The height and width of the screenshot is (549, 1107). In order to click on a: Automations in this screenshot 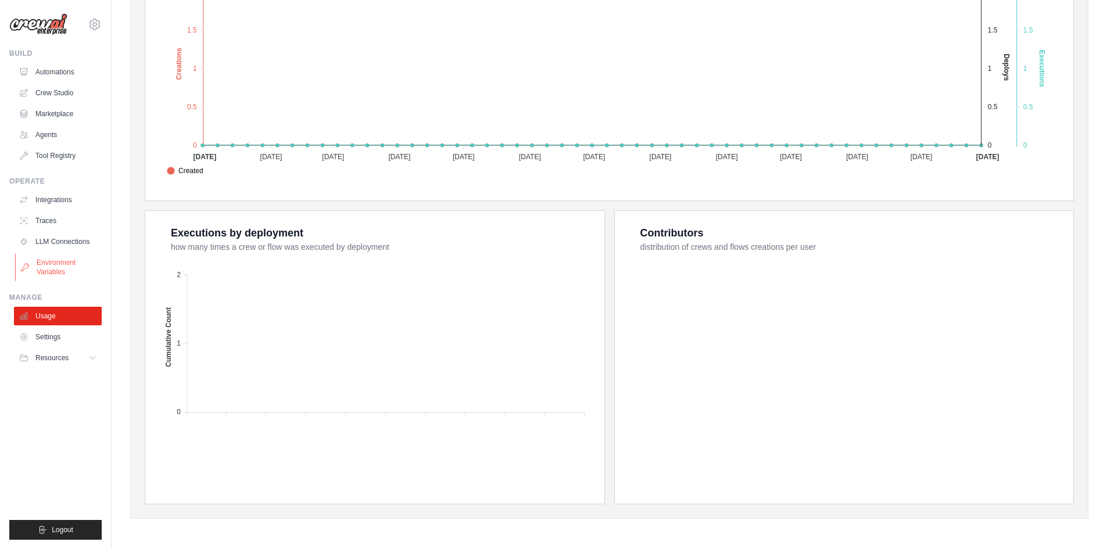, I will do `click(58, 72)`.